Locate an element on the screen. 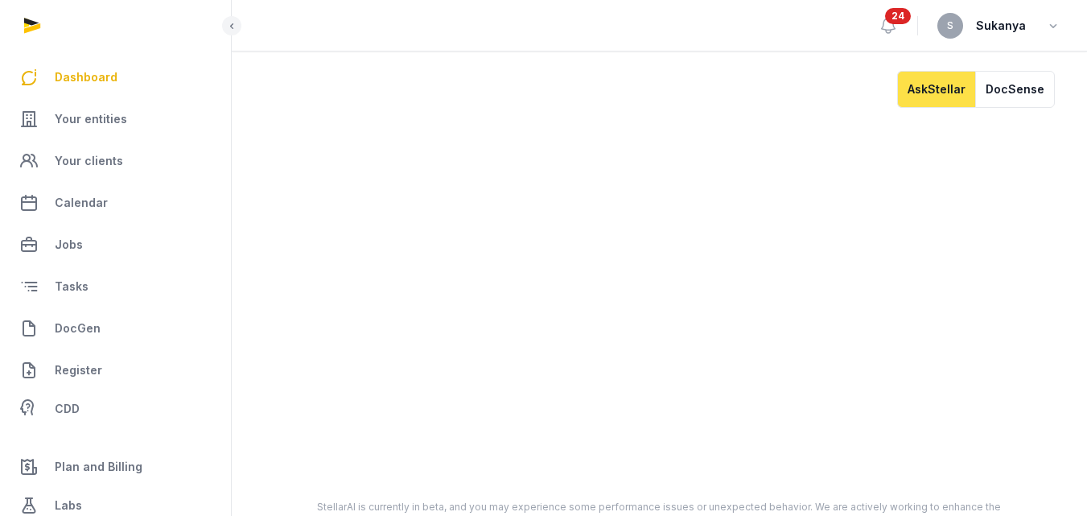 The height and width of the screenshot is (516, 1087). span: Tasks is located at coordinates (72, 286).